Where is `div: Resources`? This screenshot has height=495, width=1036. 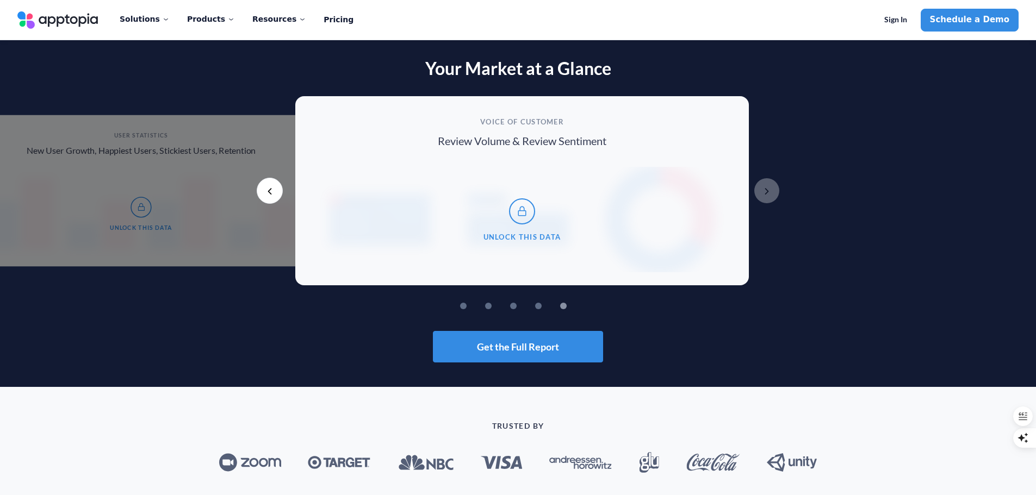 div: Resources is located at coordinates (279, 19).